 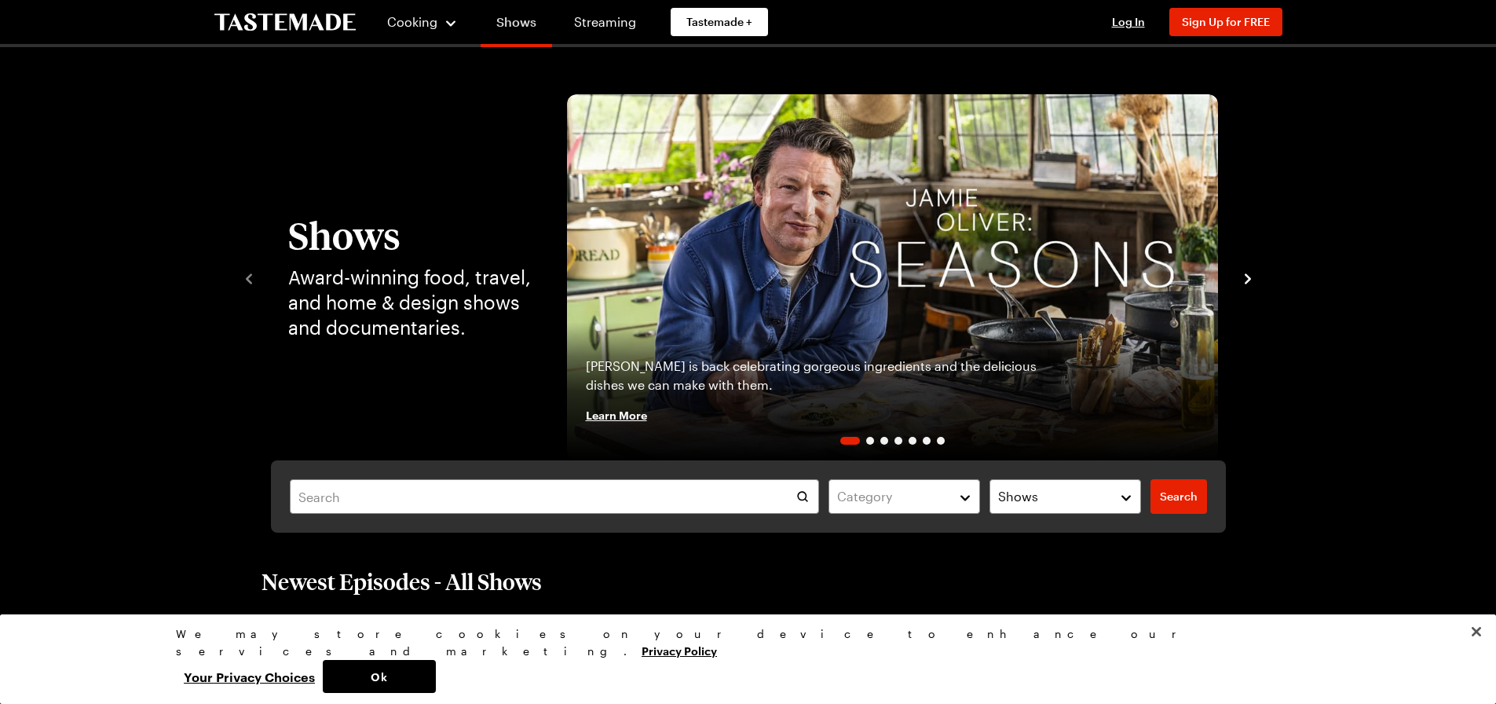 What do you see at coordinates (554, 496) in the screenshot?
I see `input: Search` at bounding box center [554, 496].